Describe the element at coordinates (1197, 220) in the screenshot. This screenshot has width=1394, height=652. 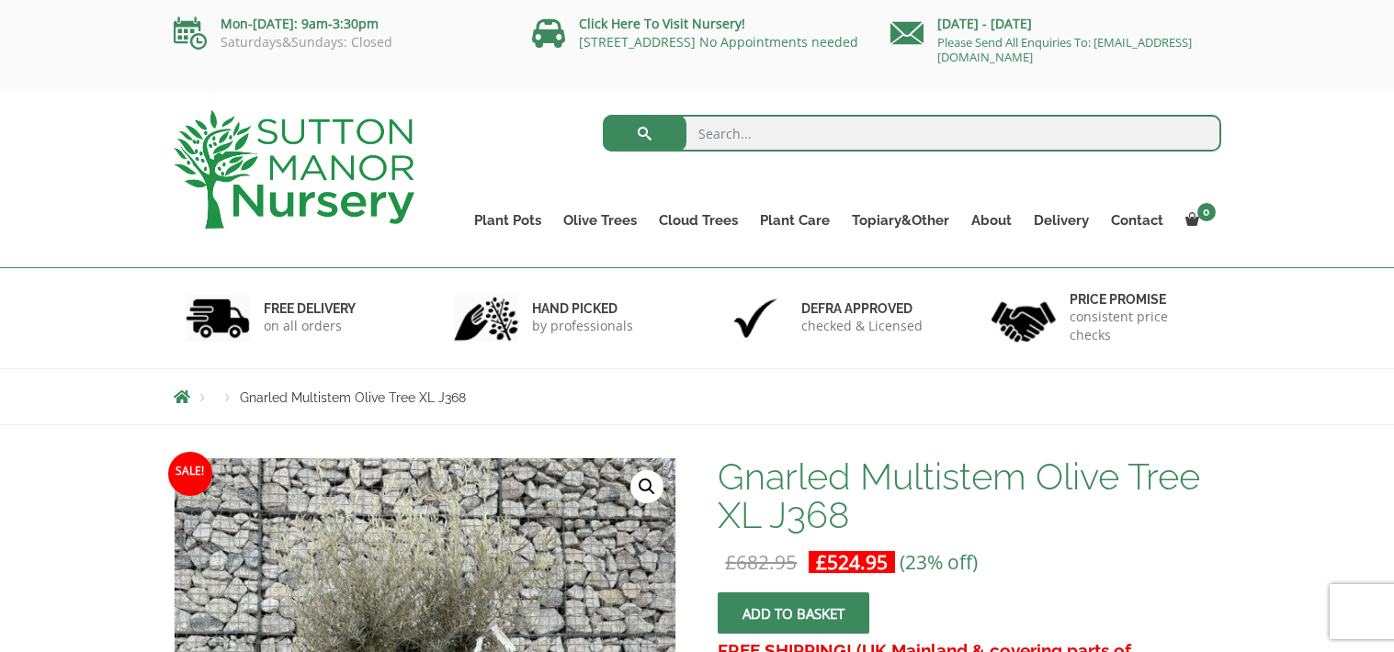
I see `a: 0` at that location.